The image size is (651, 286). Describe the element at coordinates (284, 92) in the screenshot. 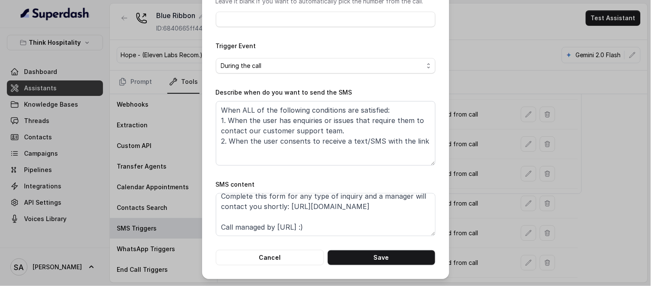

I see `label: Describe when do you want to send the SMS` at that location.